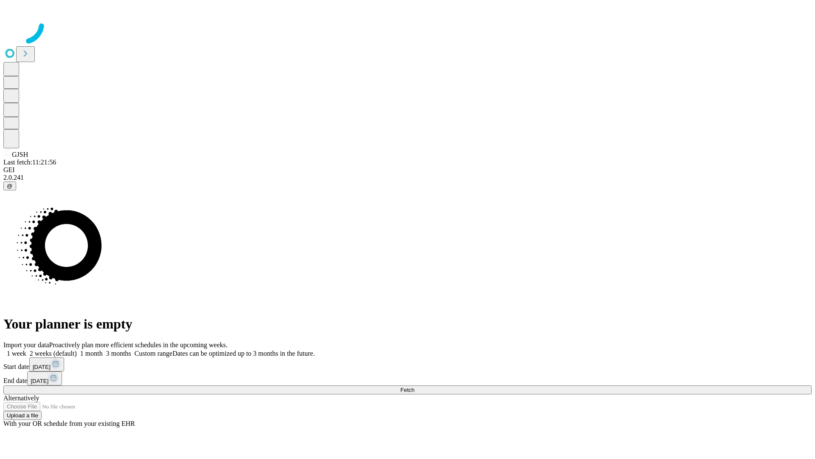 Image resolution: width=815 pixels, height=459 pixels. I want to click on span: 1 month, so click(91, 353).